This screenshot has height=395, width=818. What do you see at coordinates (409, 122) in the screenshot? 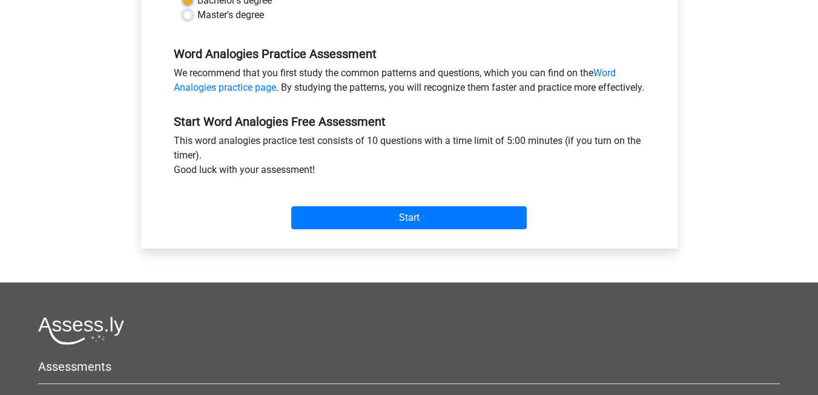
I see `h5: Start Word Analogies Free Assessment` at bounding box center [409, 122].